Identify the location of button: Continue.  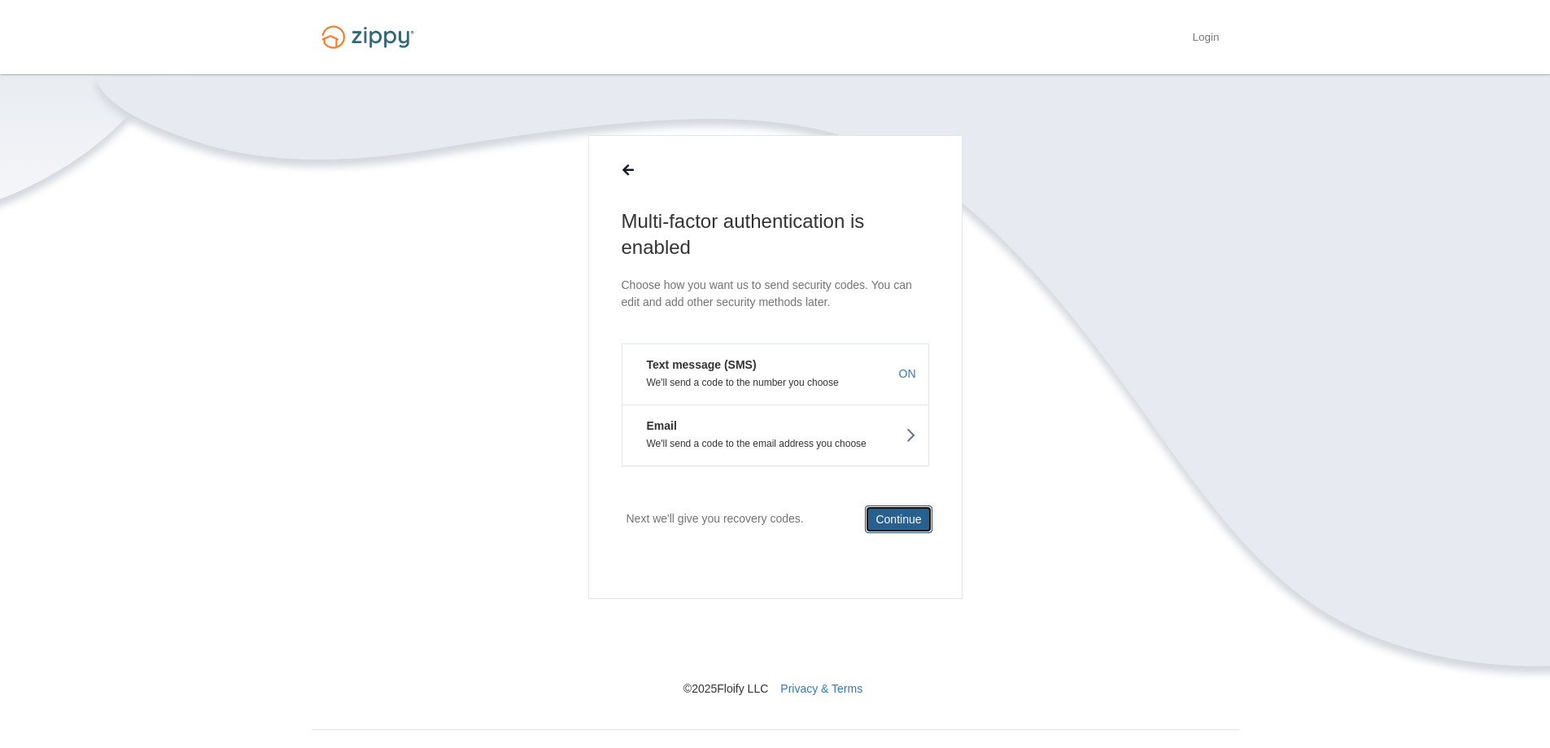
(898, 519).